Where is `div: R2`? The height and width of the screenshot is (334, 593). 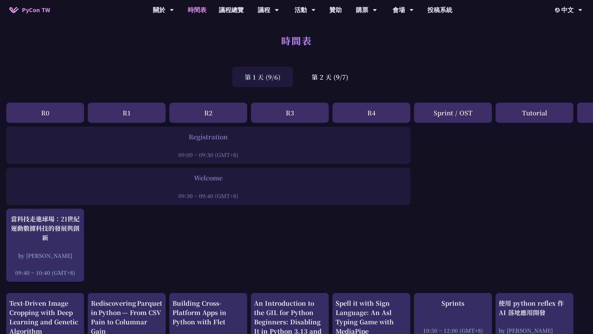 div: R2 is located at coordinates (208, 113).